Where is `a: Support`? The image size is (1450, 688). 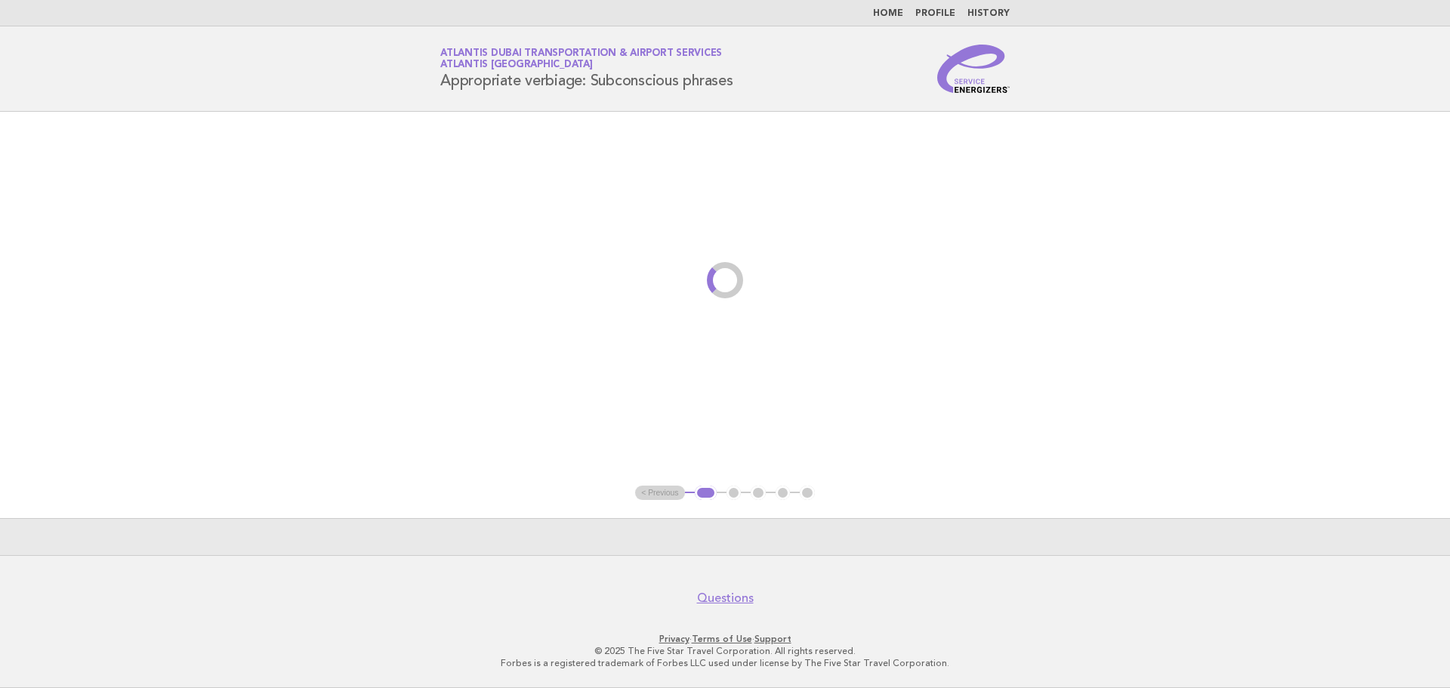 a: Support is located at coordinates (773, 639).